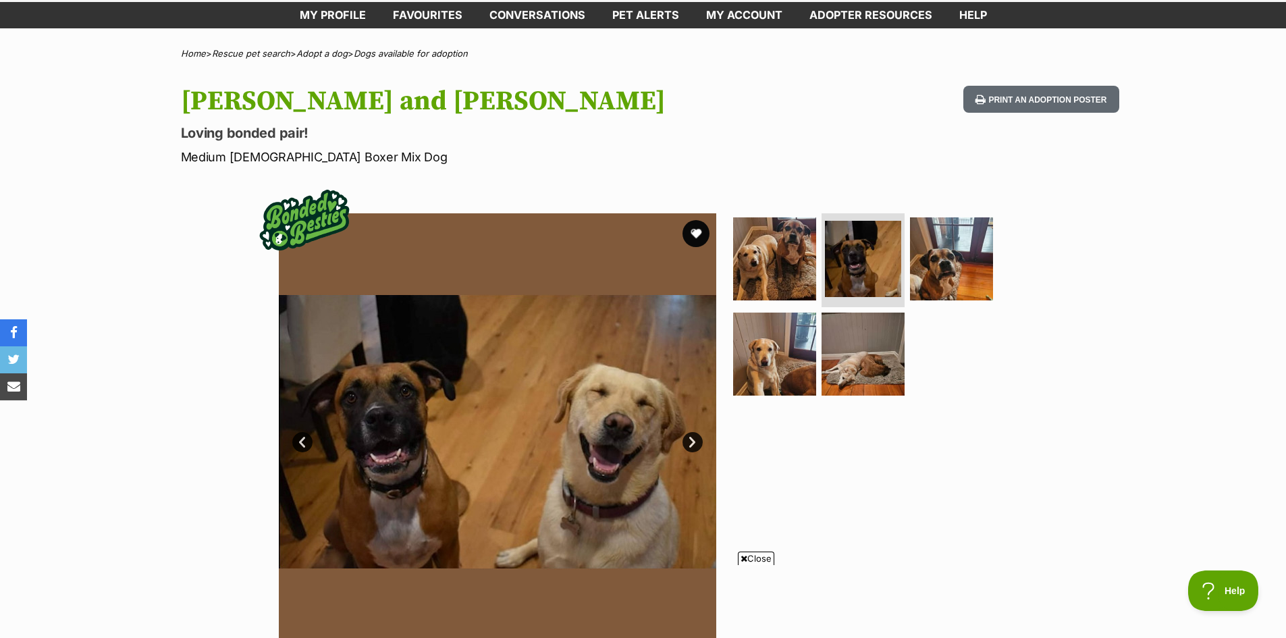  Describe the element at coordinates (645, 15) in the screenshot. I see `a: Pet alerts` at that location.